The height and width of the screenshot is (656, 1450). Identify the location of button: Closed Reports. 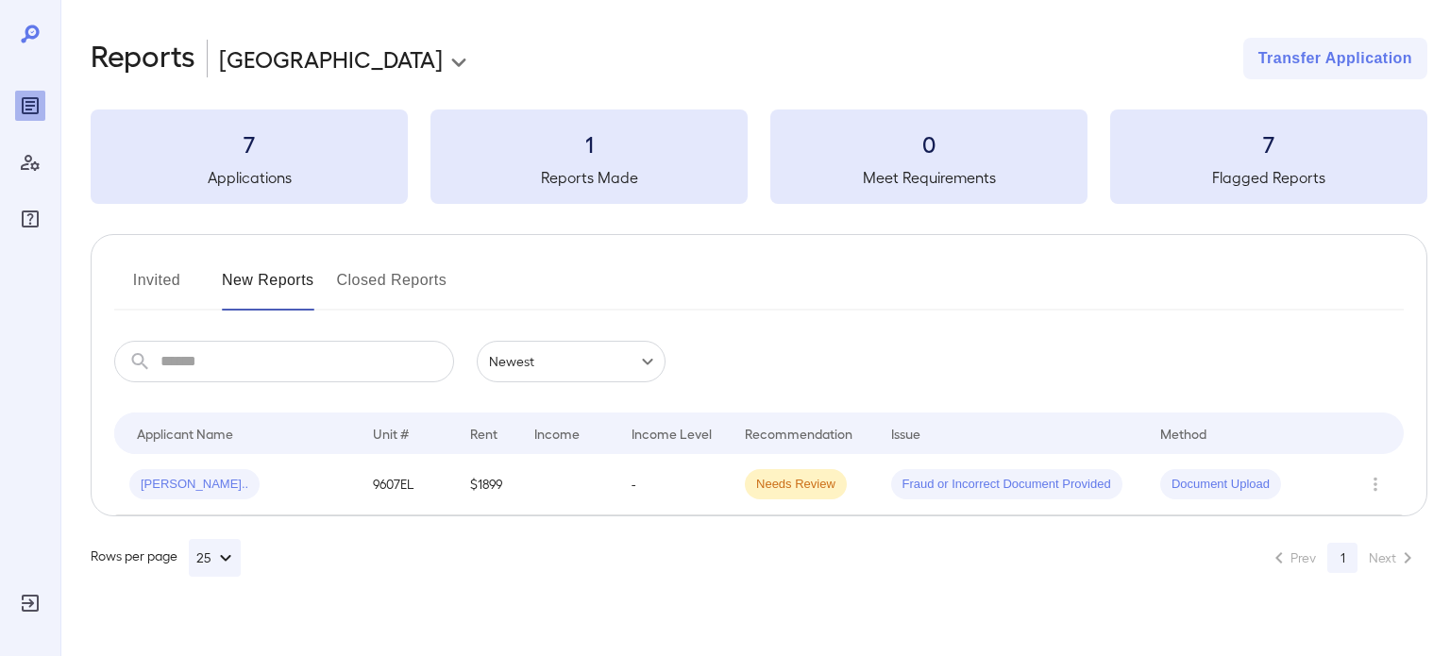
(392, 288).